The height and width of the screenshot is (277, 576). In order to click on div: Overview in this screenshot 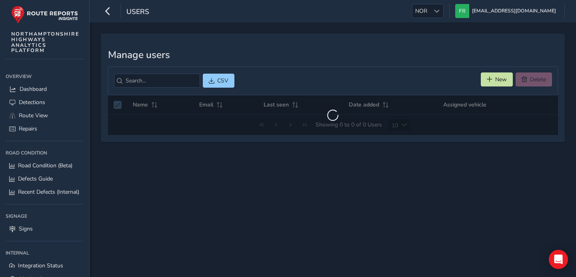, I will do `click(44, 76)`.